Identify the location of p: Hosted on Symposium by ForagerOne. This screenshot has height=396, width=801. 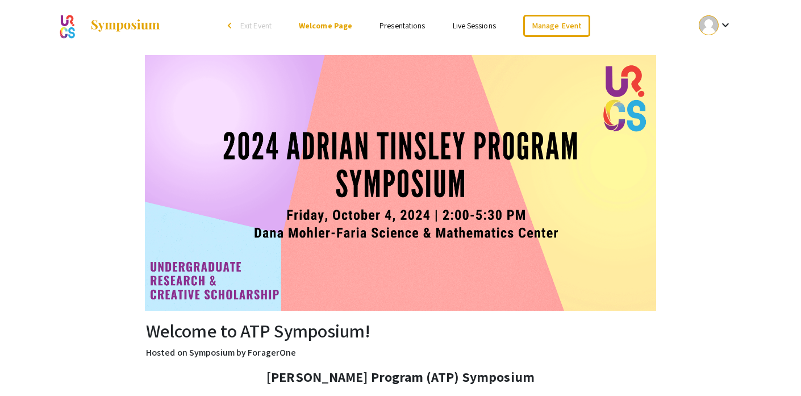
(401, 353).